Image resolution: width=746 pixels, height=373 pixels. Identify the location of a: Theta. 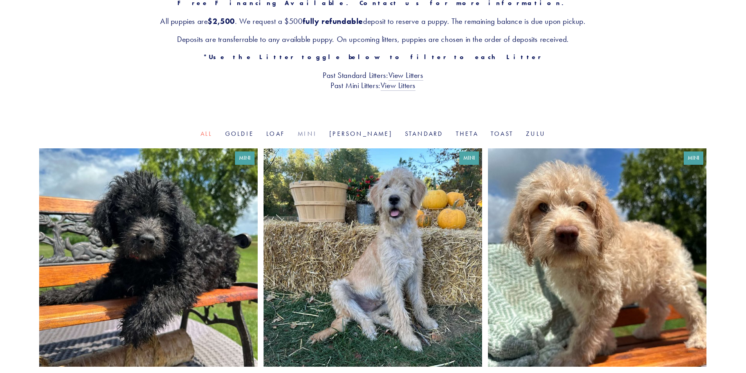
(467, 134).